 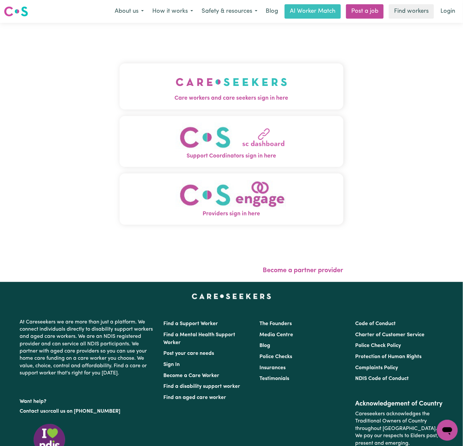 I want to click on a: Contact us, so click(x=33, y=411).